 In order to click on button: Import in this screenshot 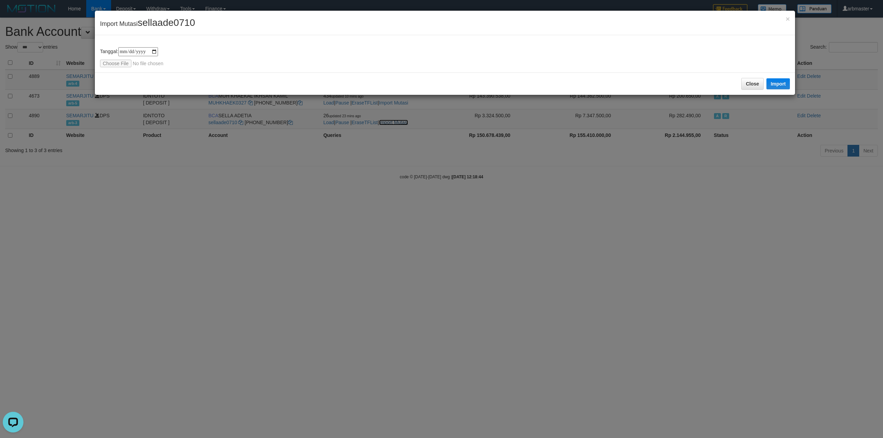, I will do `click(778, 84)`.